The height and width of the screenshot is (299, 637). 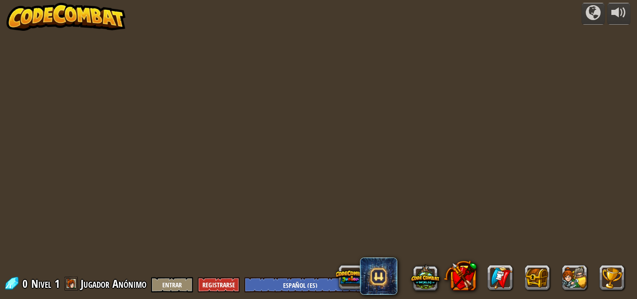 What do you see at coordinates (66, 17) in the screenshot?
I see `img: CodeCombat - Learn how to code by playing a game` at bounding box center [66, 17].